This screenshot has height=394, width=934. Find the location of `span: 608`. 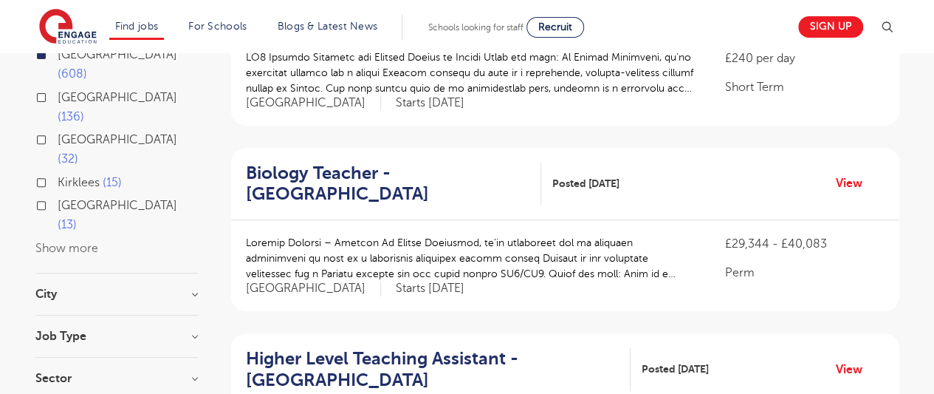

span: 608 is located at coordinates (72, 74).